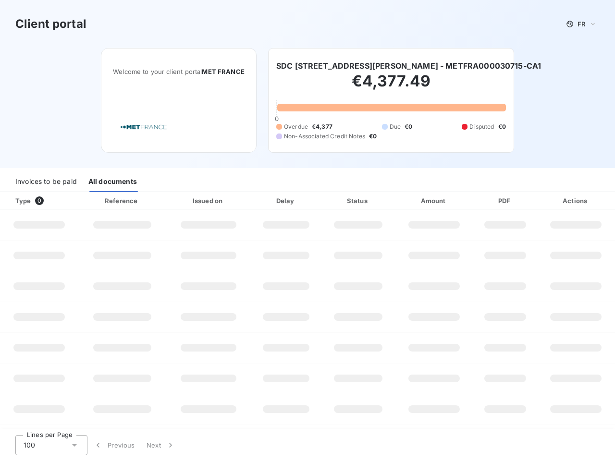 The image size is (615, 461). Describe the element at coordinates (223, 72) in the screenshot. I see `span: MET FRANCE` at that location.